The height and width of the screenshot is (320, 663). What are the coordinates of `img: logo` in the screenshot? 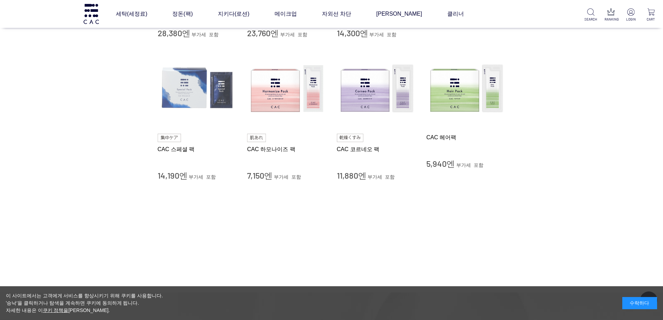 It's located at (91, 14).